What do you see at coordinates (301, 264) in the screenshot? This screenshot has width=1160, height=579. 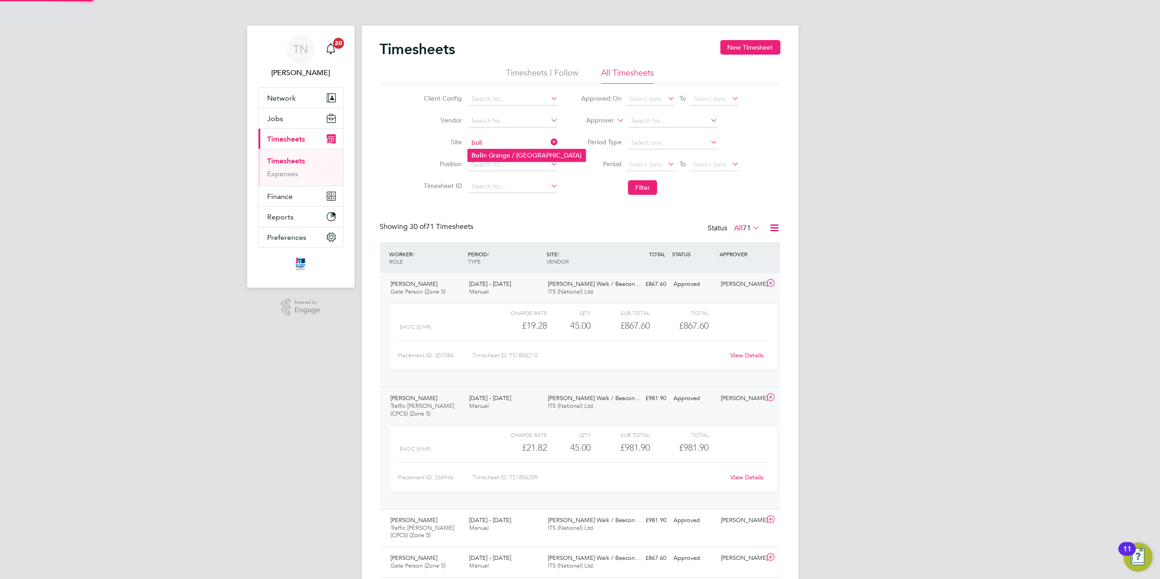 I see `a: Go to home page` at bounding box center [301, 264].